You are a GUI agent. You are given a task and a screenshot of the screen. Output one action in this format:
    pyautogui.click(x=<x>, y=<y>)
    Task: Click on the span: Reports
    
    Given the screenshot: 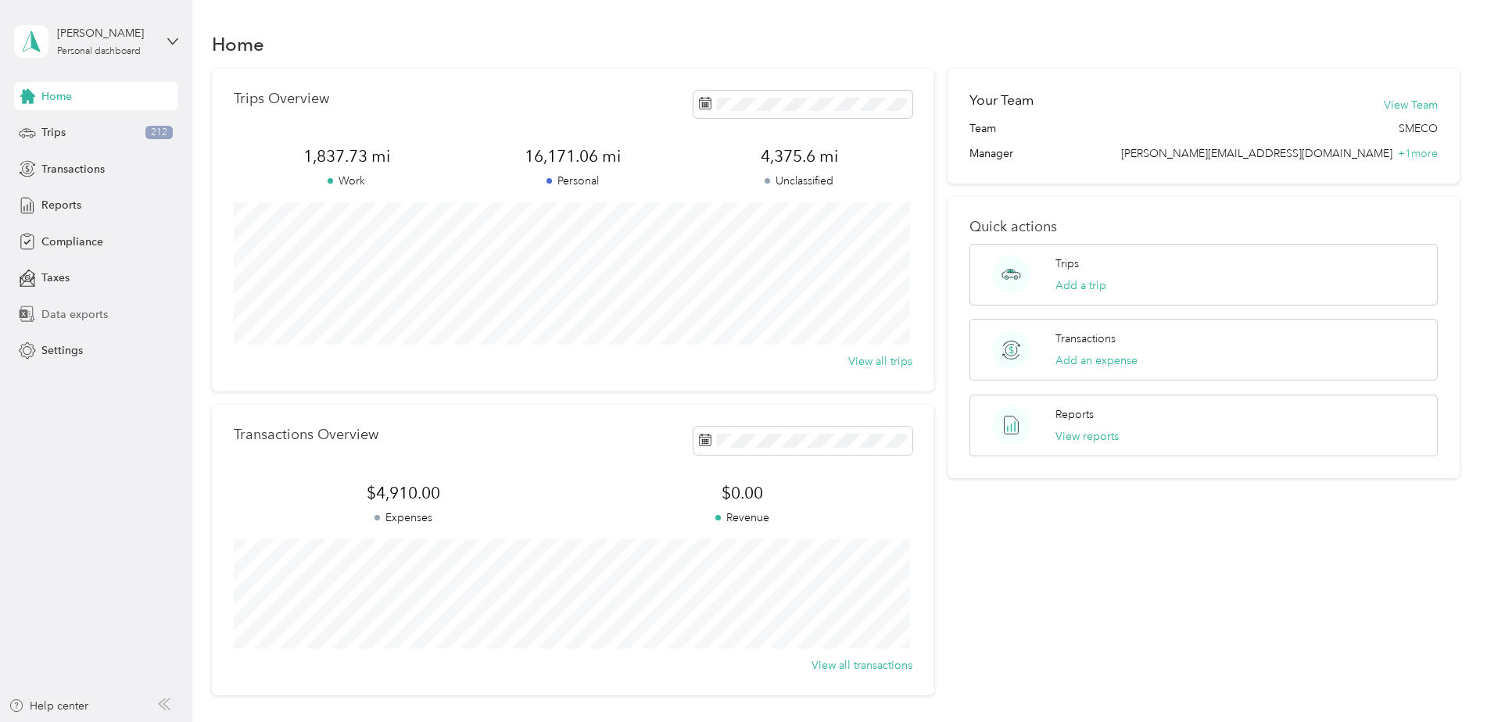 What is the action you would take?
    pyautogui.click(x=61, y=205)
    